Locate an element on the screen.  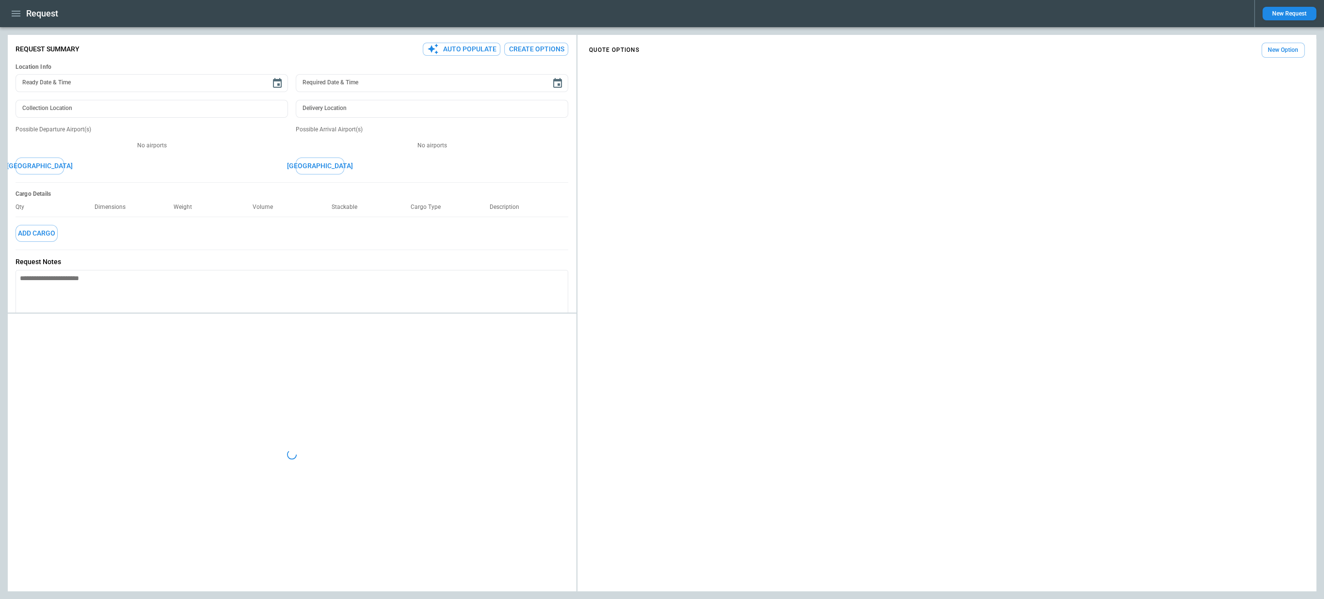
p: Request Notes is located at coordinates (292, 262).